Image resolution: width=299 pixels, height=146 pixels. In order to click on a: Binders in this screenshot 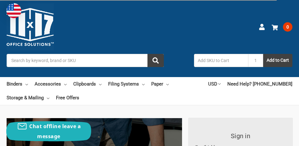, I will do `click(17, 84)`.